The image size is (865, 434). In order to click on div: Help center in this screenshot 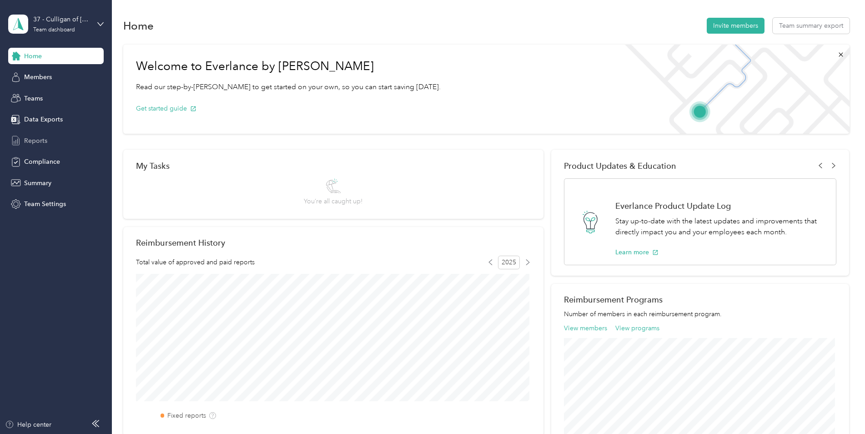, I will do `click(28, 424)`.